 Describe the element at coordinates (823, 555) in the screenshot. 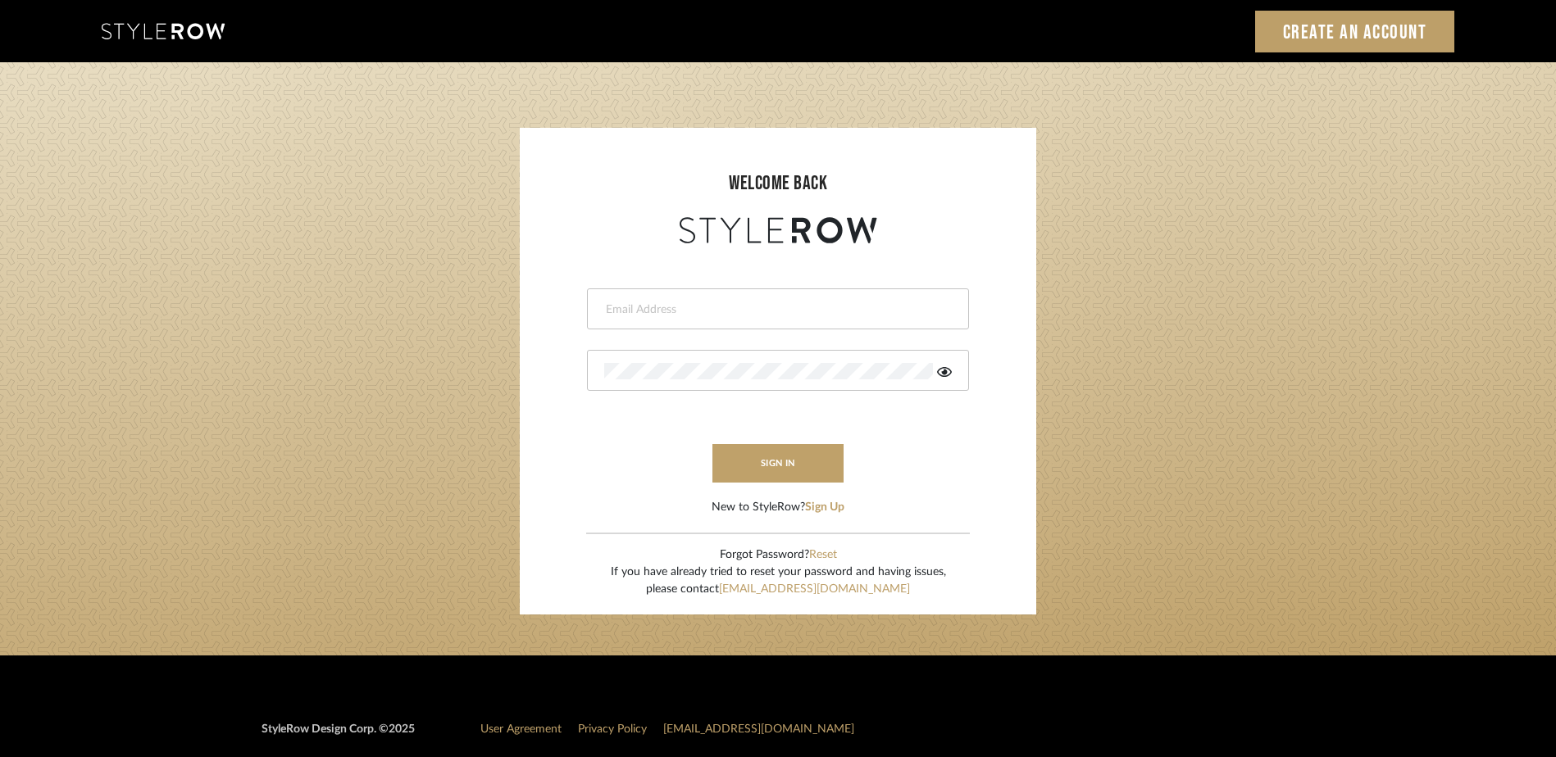

I see `button: Reset` at that location.